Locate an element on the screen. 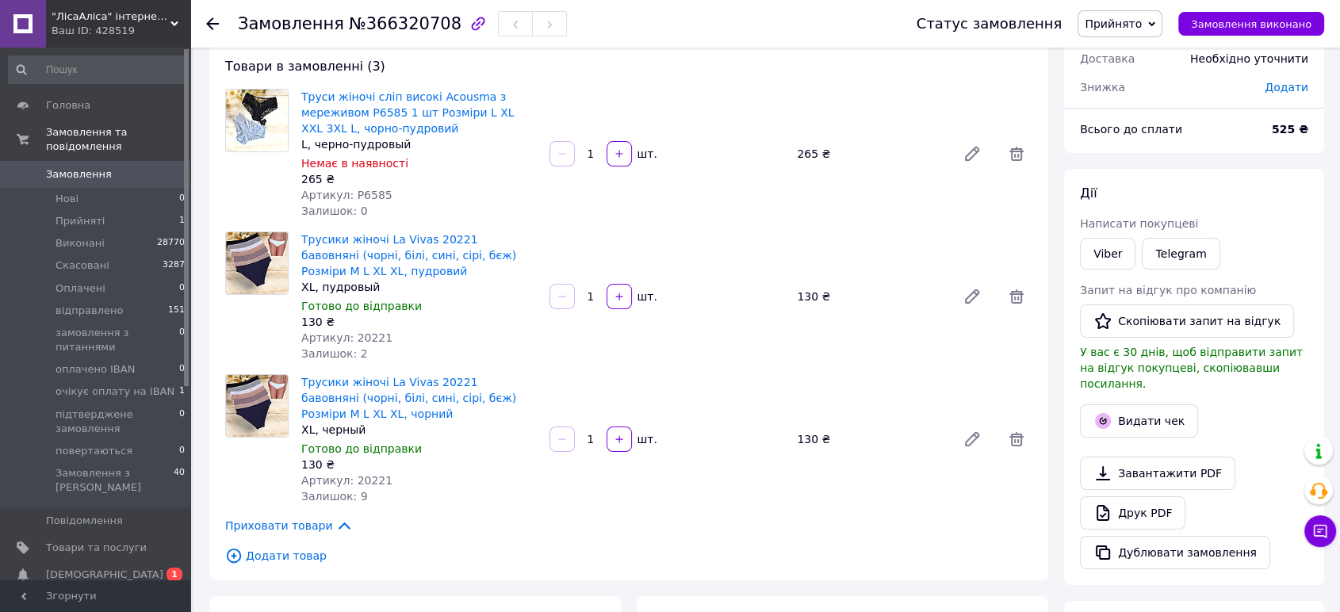  span: оплачено IBAN is located at coordinates (95, 370).